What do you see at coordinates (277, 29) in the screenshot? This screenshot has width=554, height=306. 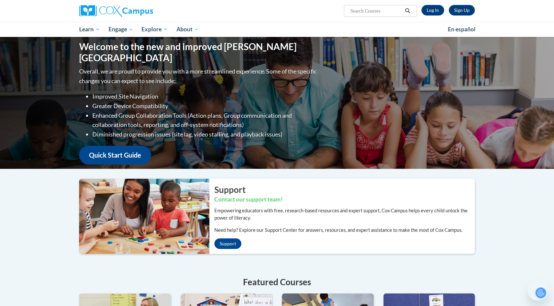 I see `div: Main menu` at bounding box center [277, 29].